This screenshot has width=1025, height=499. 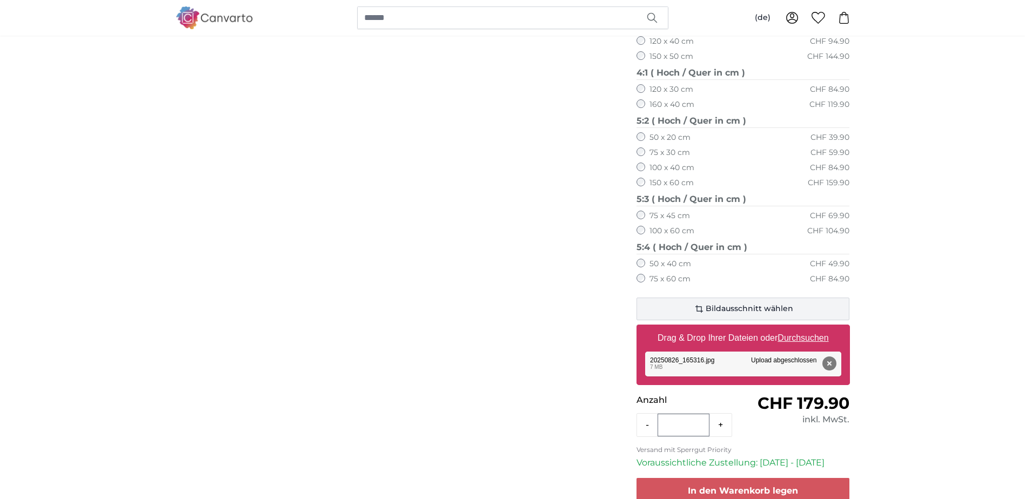 I want to click on div: CHF 144.90, so click(x=829, y=57).